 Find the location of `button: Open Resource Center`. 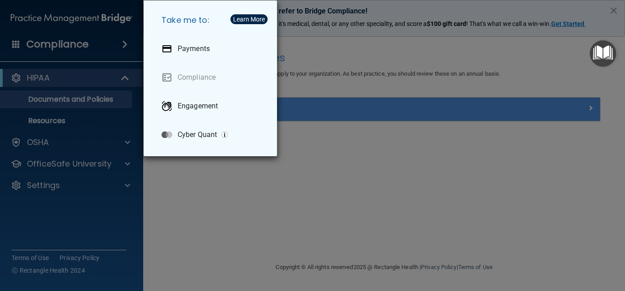

button: Open Resource Center is located at coordinates (603, 53).